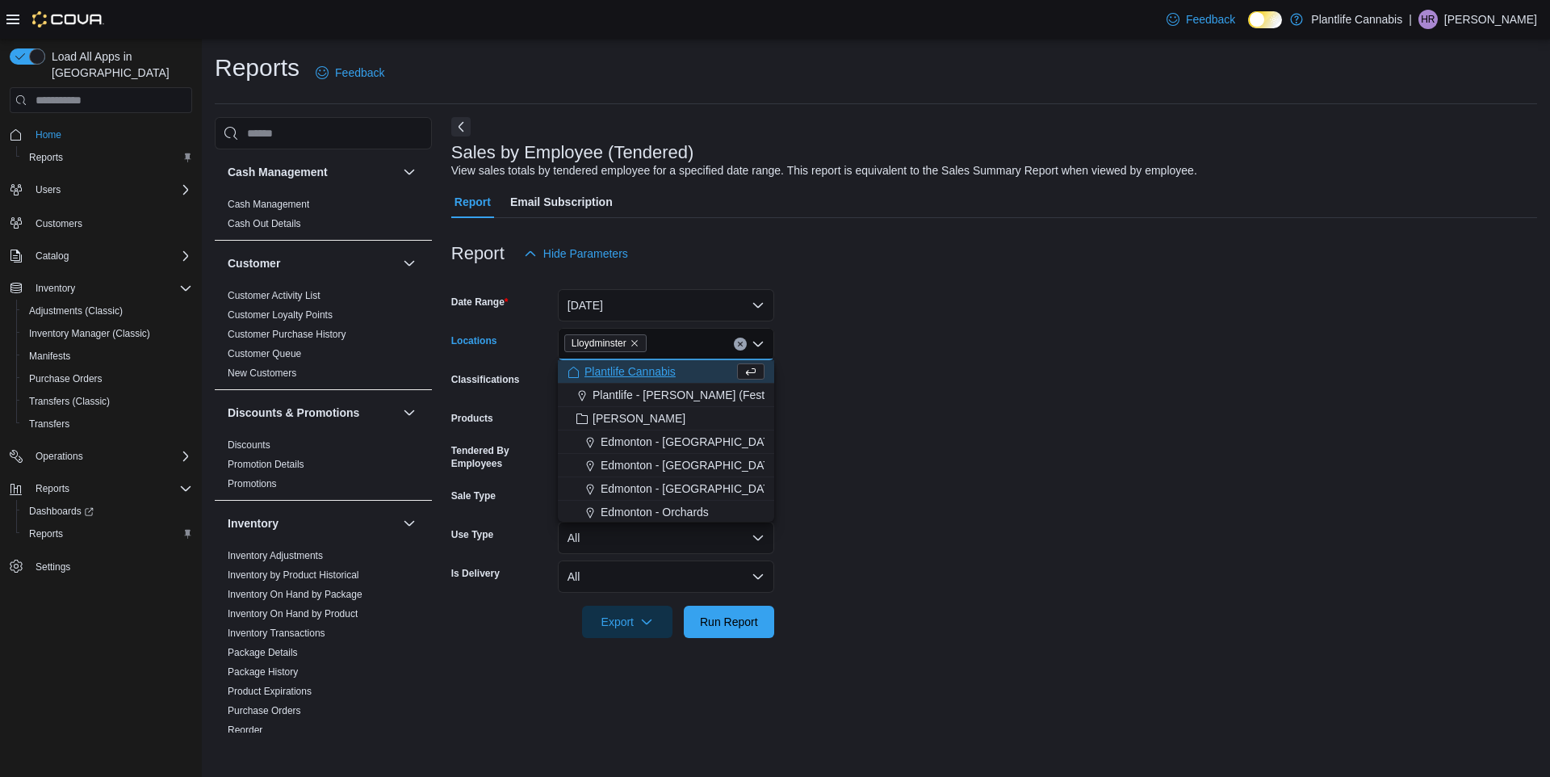 This screenshot has width=1550, height=777. I want to click on a: Inventory Transactions, so click(276, 633).